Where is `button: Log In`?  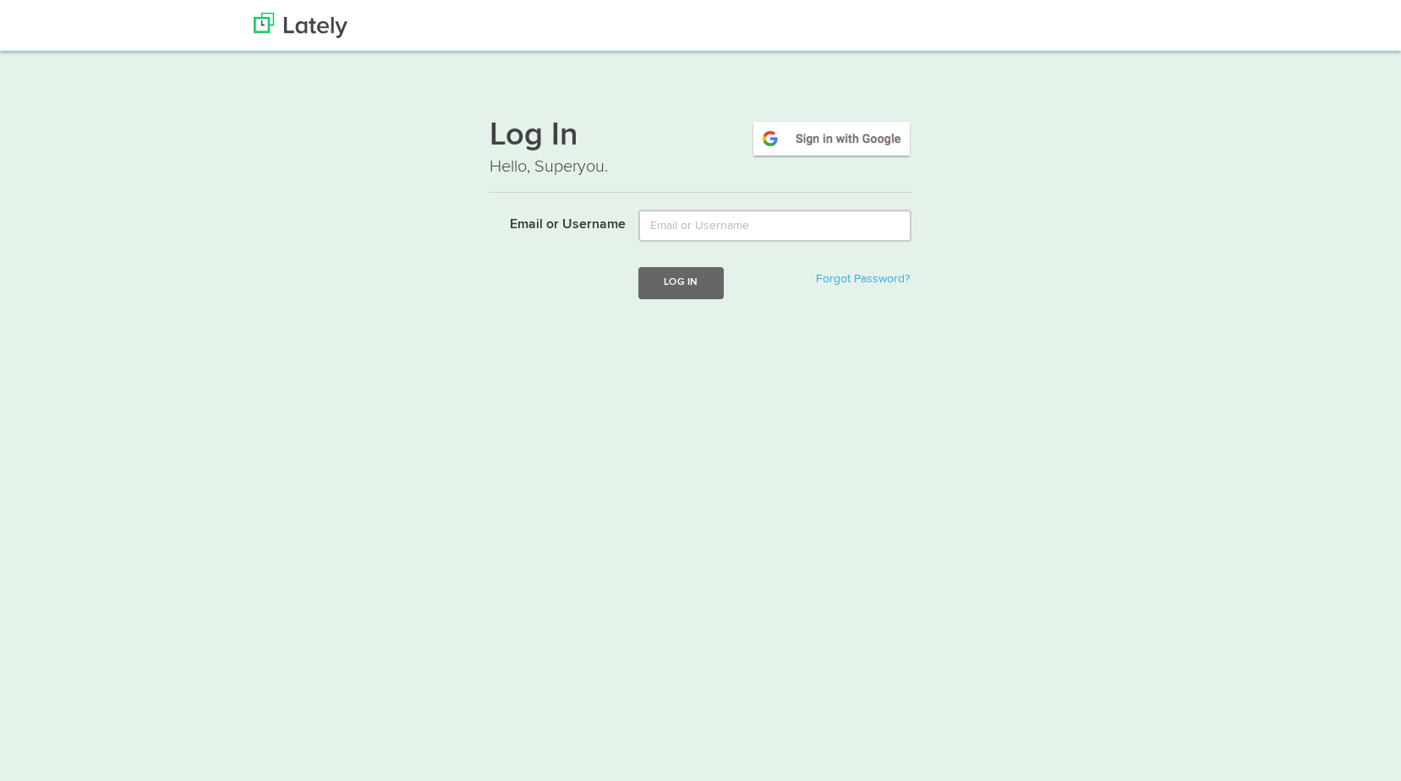 button: Log In is located at coordinates (681, 282).